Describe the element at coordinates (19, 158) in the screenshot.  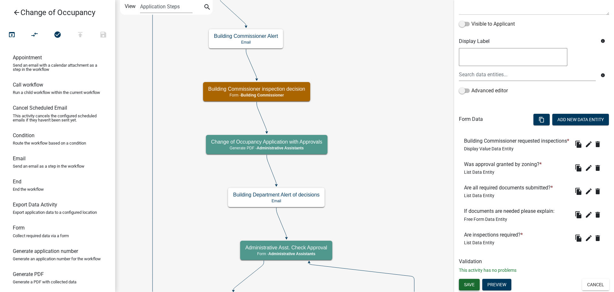
I see `h6: Email` at that location.